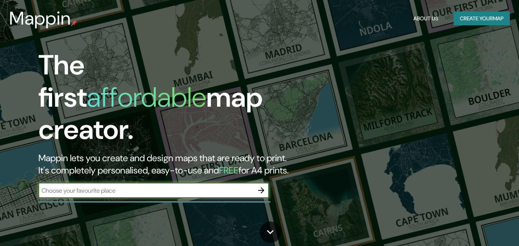 The height and width of the screenshot is (246, 519). I want to click on h1: The first map creator., so click(168, 101).